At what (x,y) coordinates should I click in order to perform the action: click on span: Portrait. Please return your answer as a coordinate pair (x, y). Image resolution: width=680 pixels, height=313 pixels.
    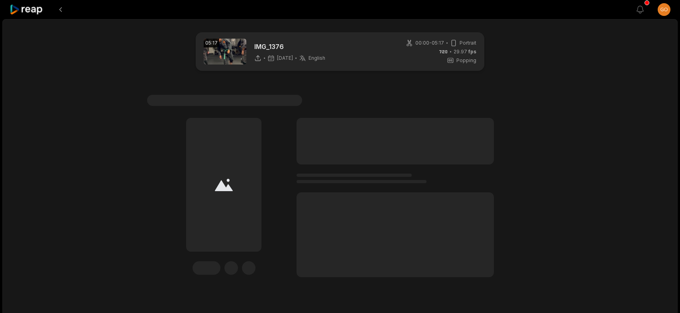
    Looking at the image, I should click on (468, 43).